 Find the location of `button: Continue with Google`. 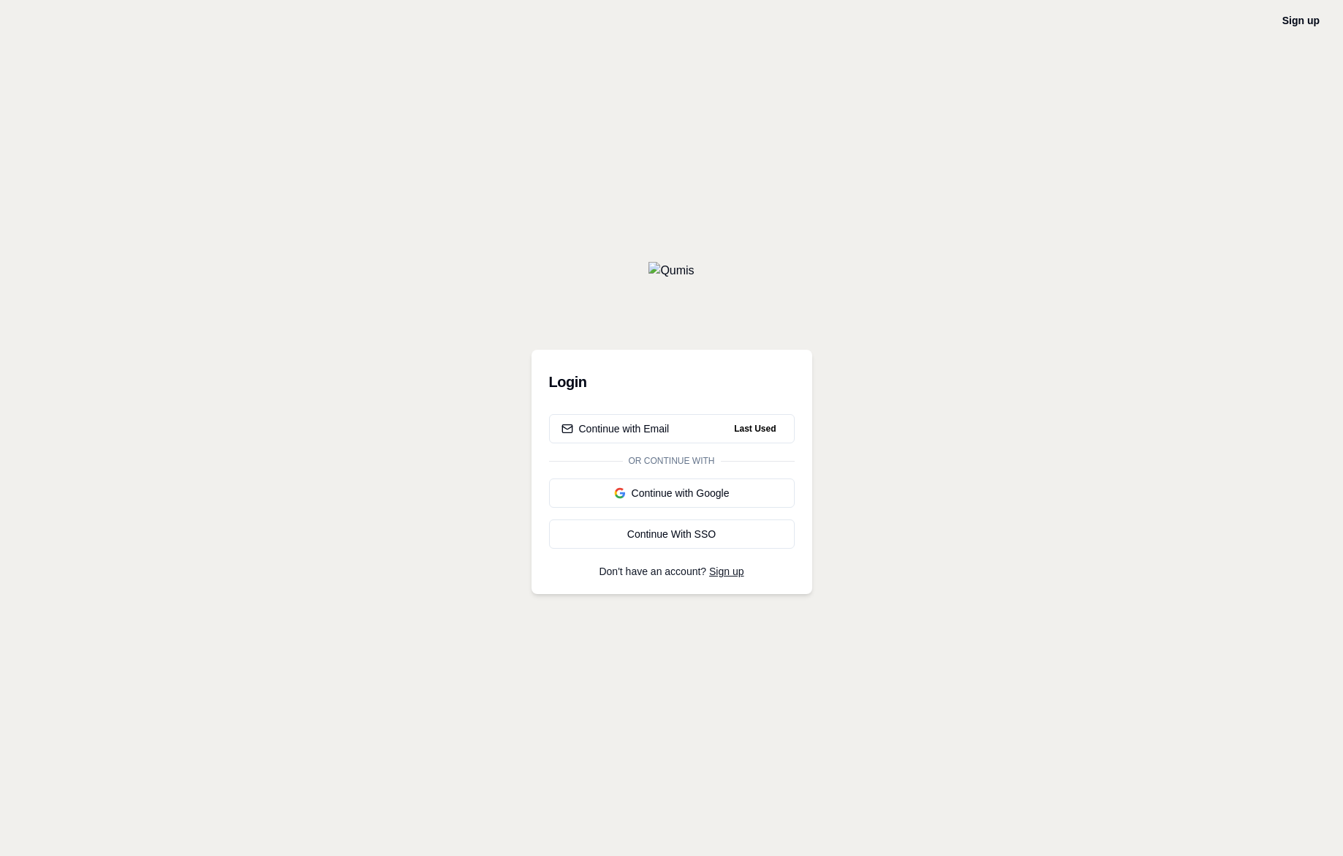

button: Continue with Google is located at coordinates (672, 493).